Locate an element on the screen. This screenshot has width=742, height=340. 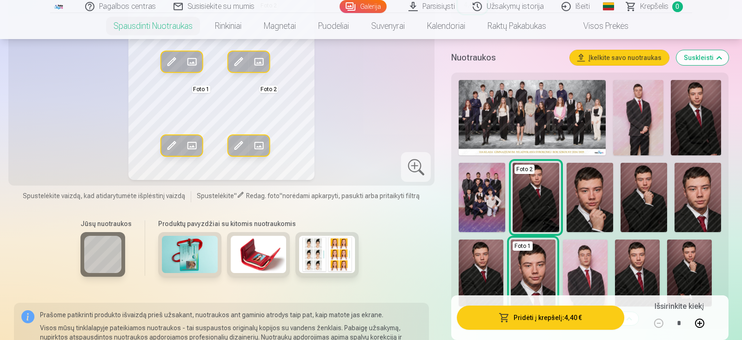
div: Foto 2 is located at coordinates (525, 169).